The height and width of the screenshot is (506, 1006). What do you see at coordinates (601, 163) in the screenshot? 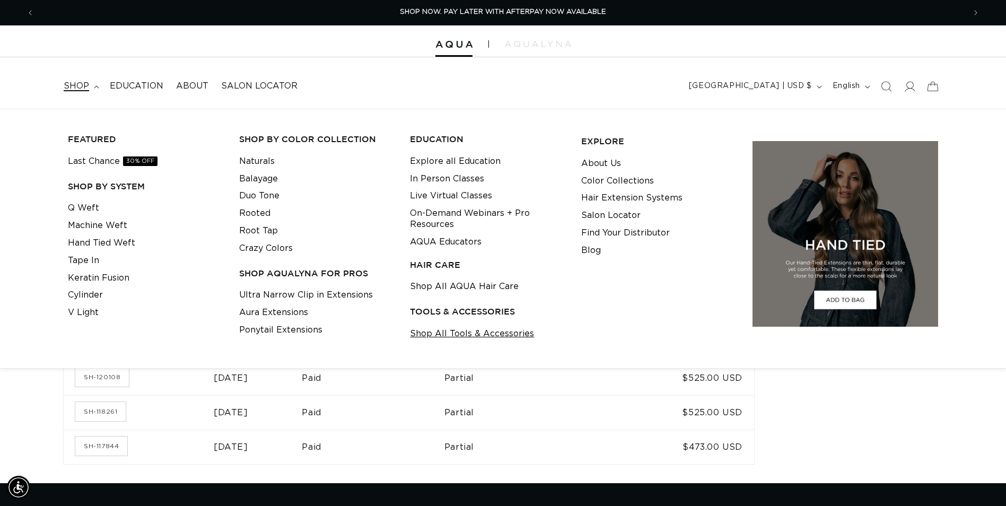
I see `a: About Us` at bounding box center [601, 163].